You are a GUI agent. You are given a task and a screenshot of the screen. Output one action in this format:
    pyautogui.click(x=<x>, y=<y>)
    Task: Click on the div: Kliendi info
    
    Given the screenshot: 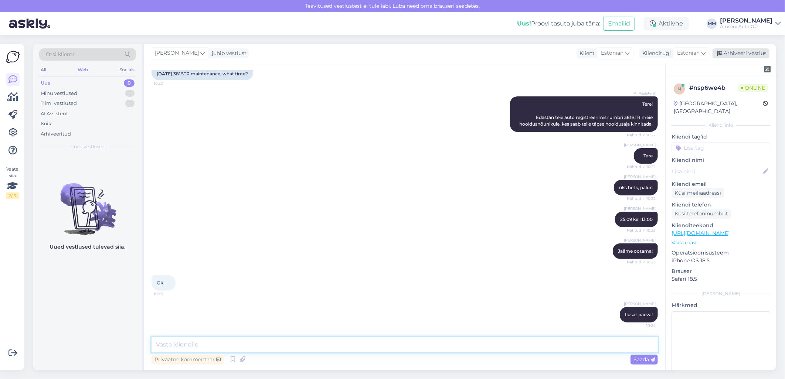 What is the action you would take?
    pyautogui.click(x=721, y=125)
    